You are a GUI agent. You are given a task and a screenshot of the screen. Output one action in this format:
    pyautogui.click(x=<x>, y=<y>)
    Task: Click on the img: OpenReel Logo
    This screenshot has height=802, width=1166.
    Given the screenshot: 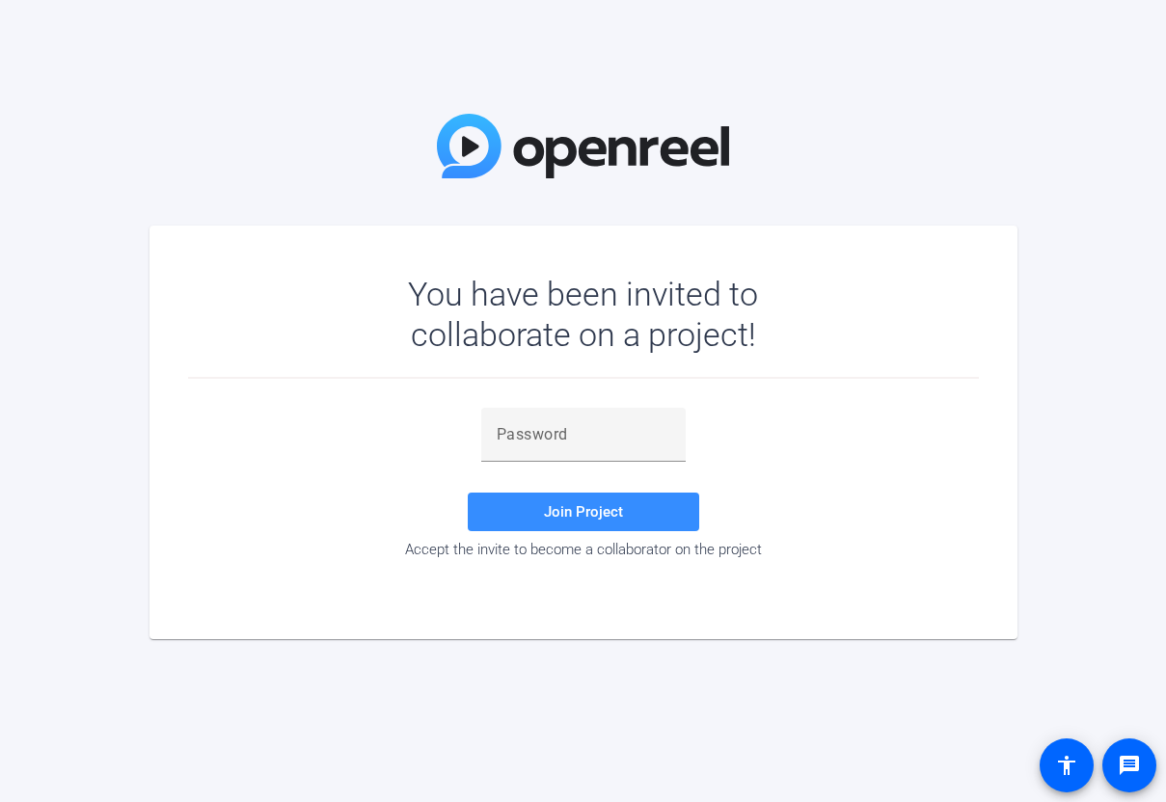 What is the action you would take?
    pyautogui.click(x=583, y=146)
    